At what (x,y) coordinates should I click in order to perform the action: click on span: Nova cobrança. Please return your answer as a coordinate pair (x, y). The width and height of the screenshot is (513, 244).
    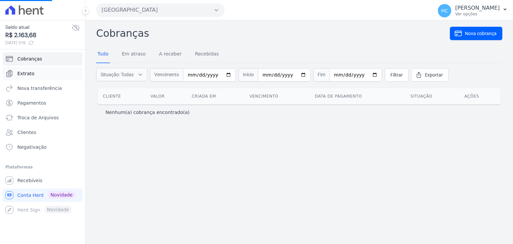
    Looking at the image, I should click on (481, 33).